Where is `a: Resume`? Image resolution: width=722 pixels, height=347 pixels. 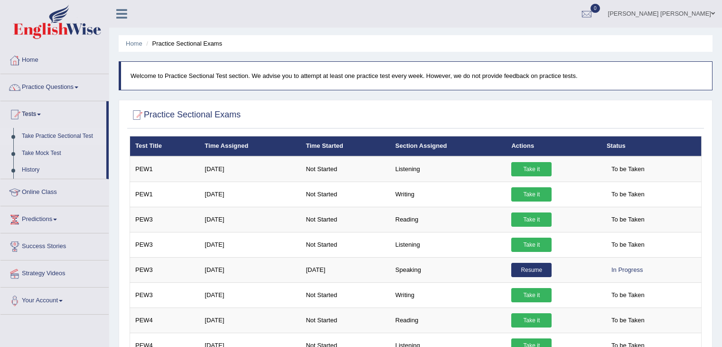 a: Resume is located at coordinates (531, 270).